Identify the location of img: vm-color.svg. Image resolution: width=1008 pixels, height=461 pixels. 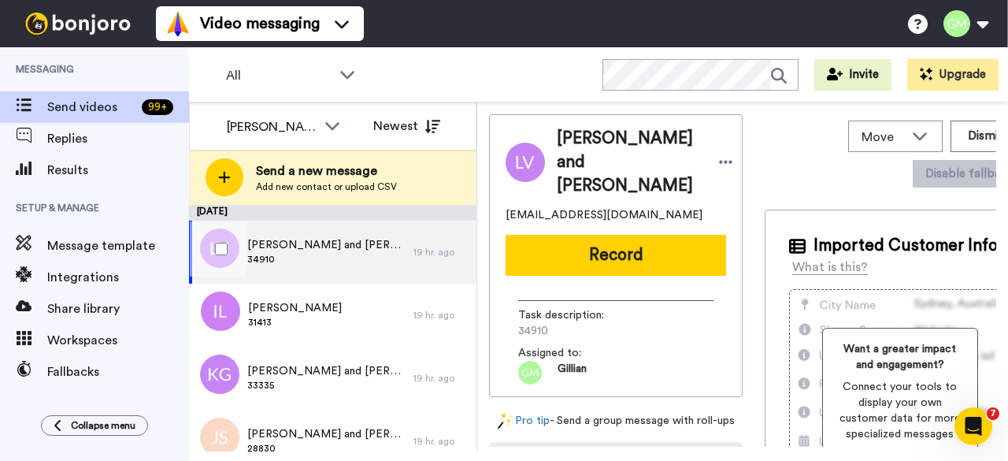
(178, 24).